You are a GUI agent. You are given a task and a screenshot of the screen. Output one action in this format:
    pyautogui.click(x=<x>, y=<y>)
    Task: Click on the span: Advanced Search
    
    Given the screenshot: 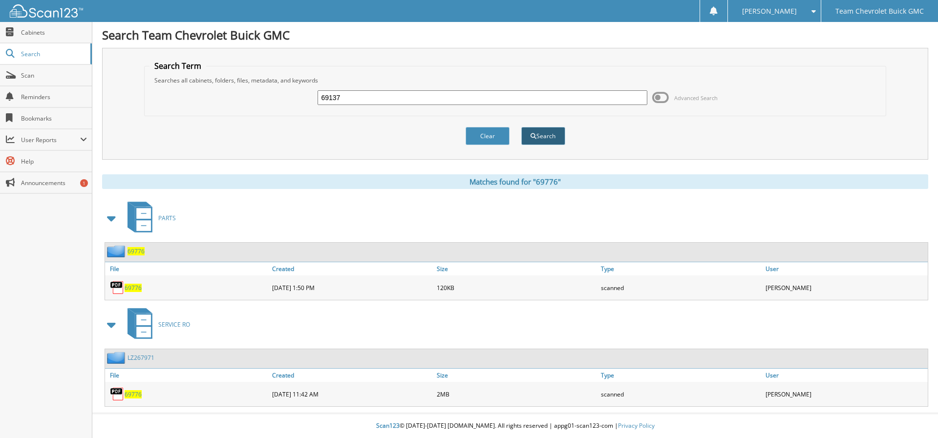 What is the action you would take?
    pyautogui.click(x=695, y=98)
    